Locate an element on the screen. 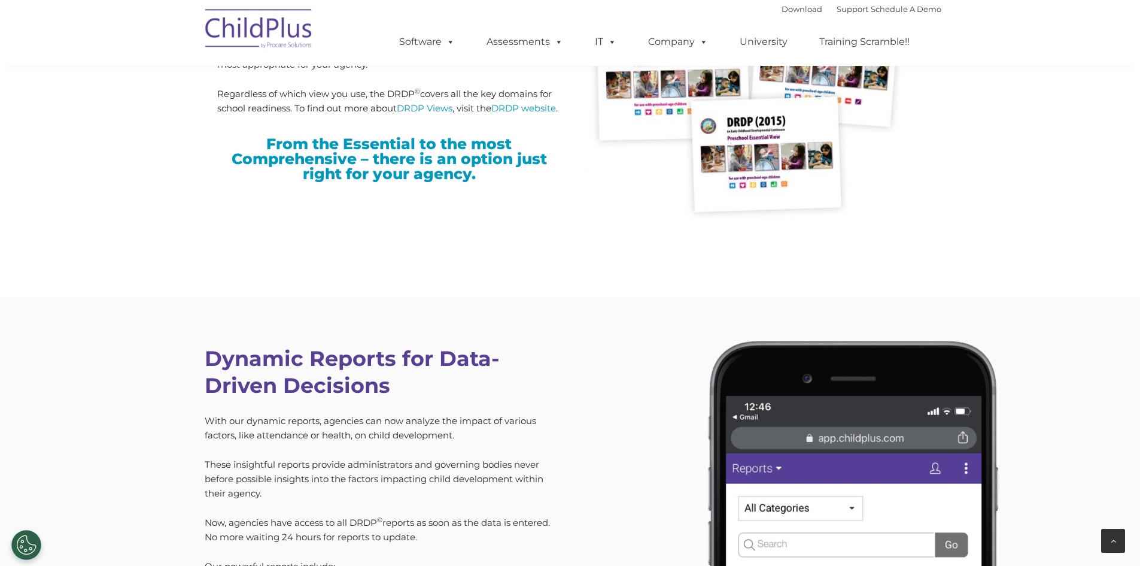 This screenshot has height=566, width=1140. span: Dynamic Reports for Data-Driven Decisions is located at coordinates (352, 372).